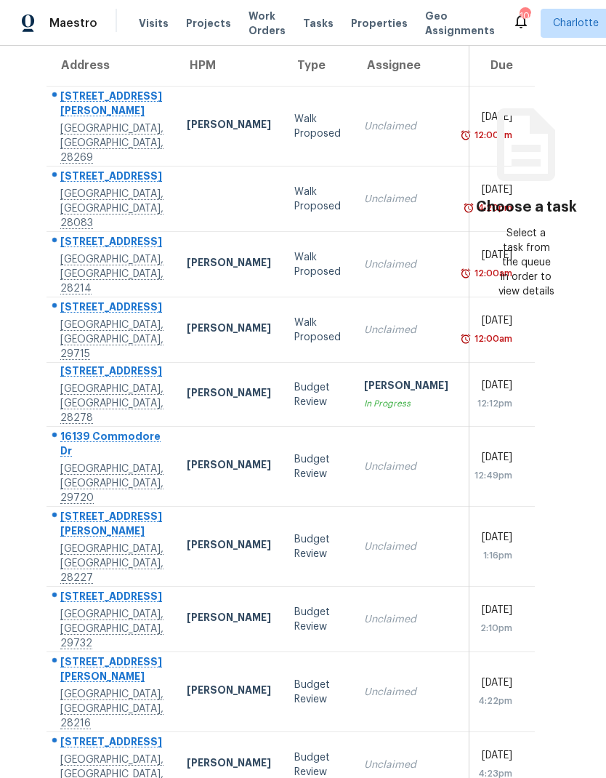 The image size is (606, 778). Describe the element at coordinates (267, 23) in the screenshot. I see `span: Work Orders` at that location.